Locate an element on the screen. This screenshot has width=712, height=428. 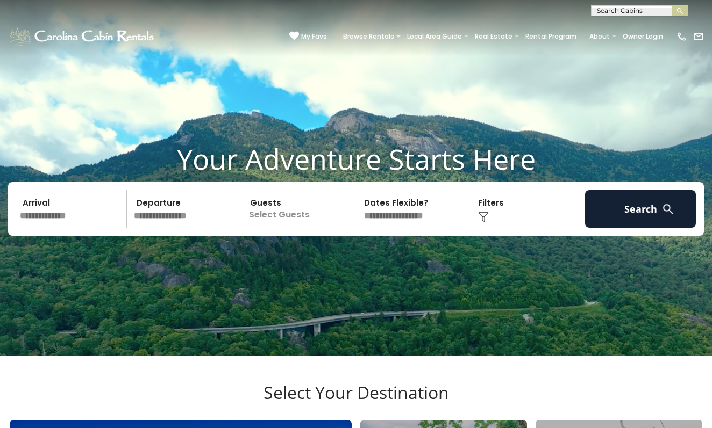
a: Rental Program is located at coordinates (550, 37).